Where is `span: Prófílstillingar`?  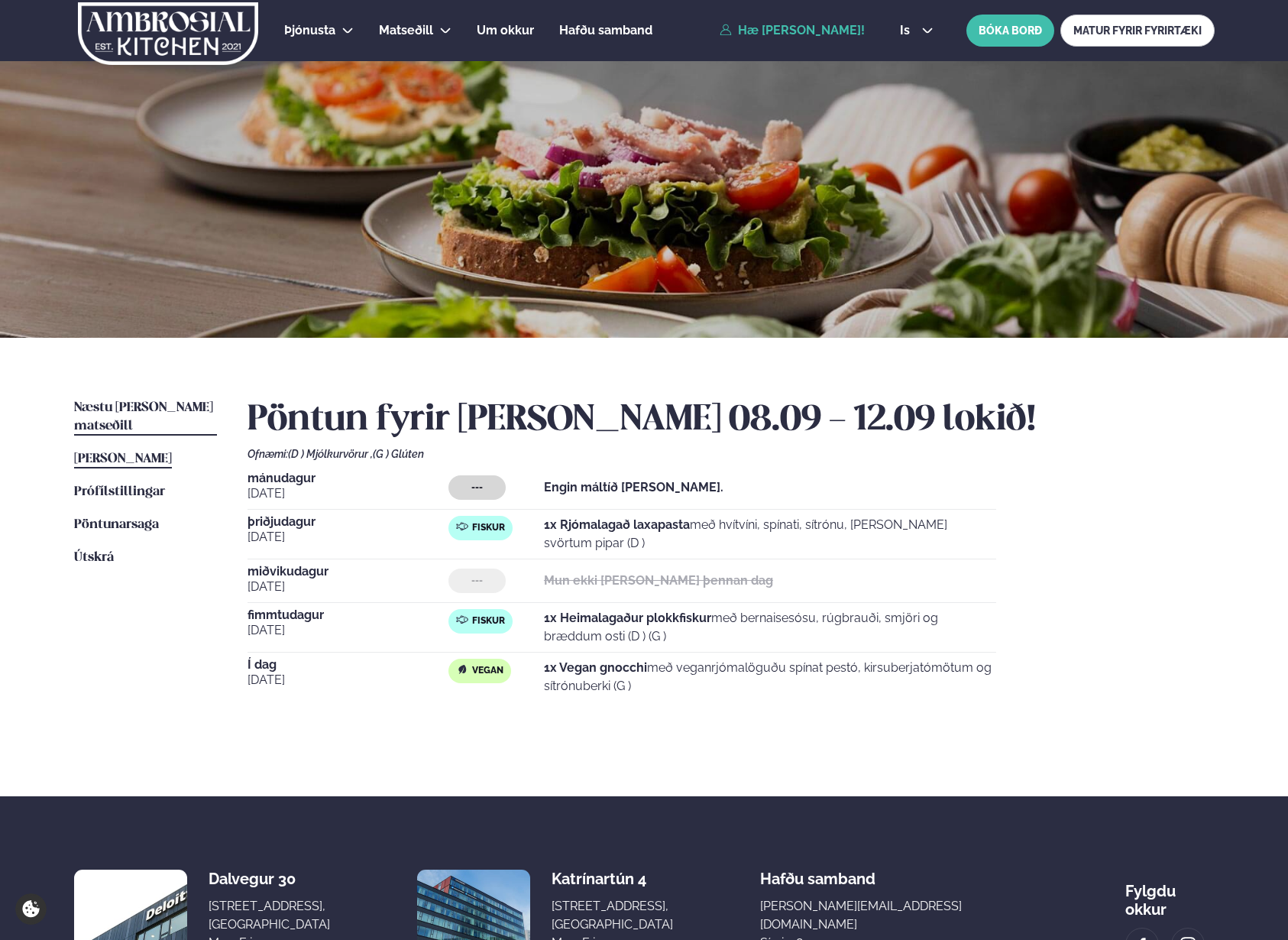
span: Prófílstillingar is located at coordinates (119, 492).